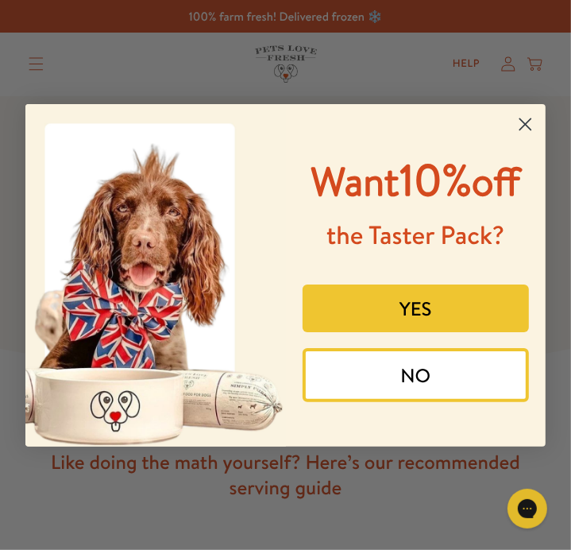 The width and height of the screenshot is (571, 550). I want to click on span: off, so click(497, 181).